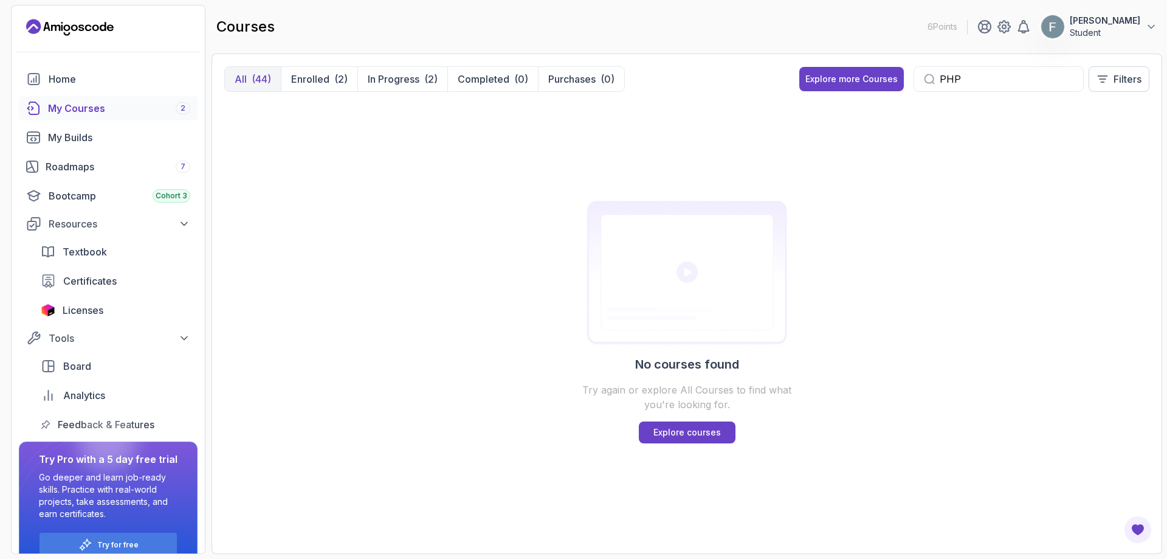 The image size is (1167, 559). I want to click on a: board, so click(116, 366).